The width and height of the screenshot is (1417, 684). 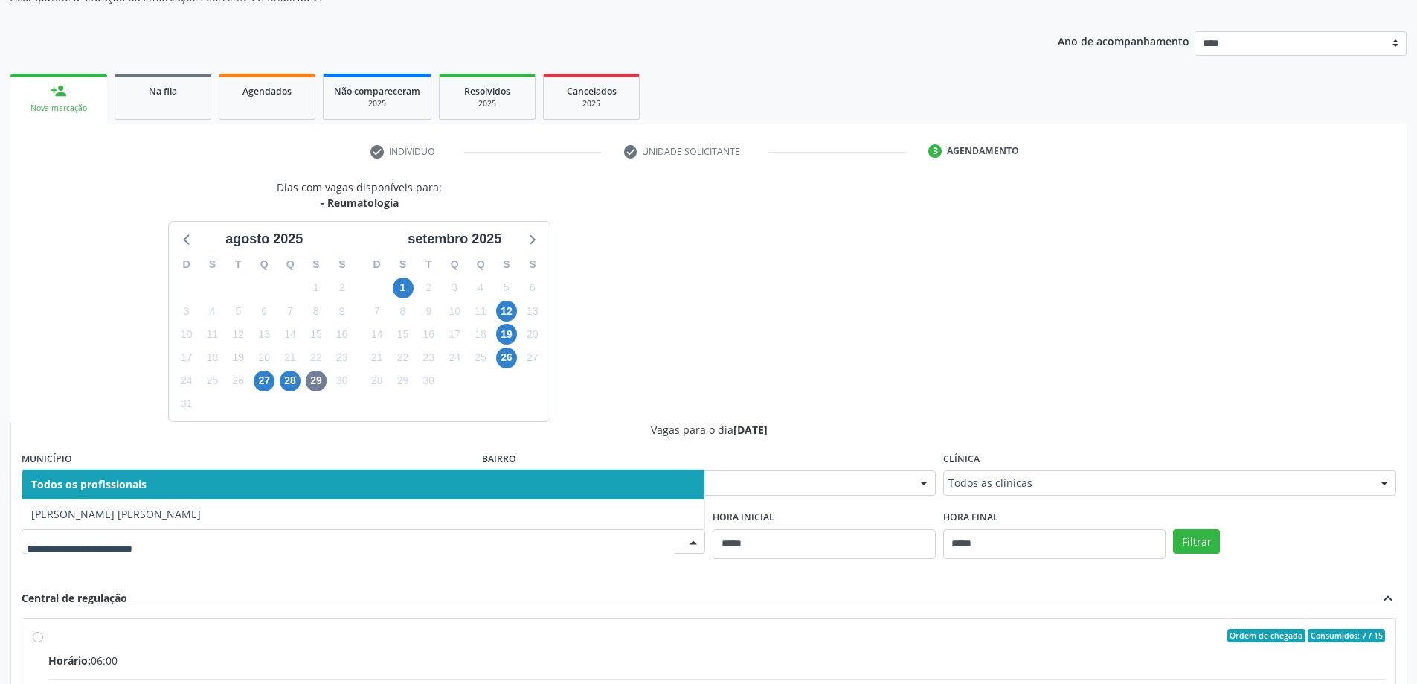 What do you see at coordinates (507, 311) in the screenshot?
I see `span: sexta-feira, 12 de setembro de 2025` at bounding box center [507, 311].